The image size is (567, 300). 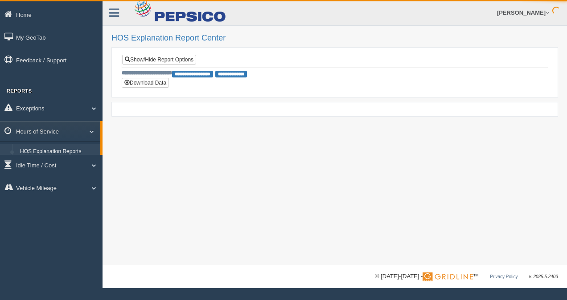 What do you see at coordinates (543, 277) in the screenshot?
I see `span: v. 2025.5.2403` at bounding box center [543, 277].